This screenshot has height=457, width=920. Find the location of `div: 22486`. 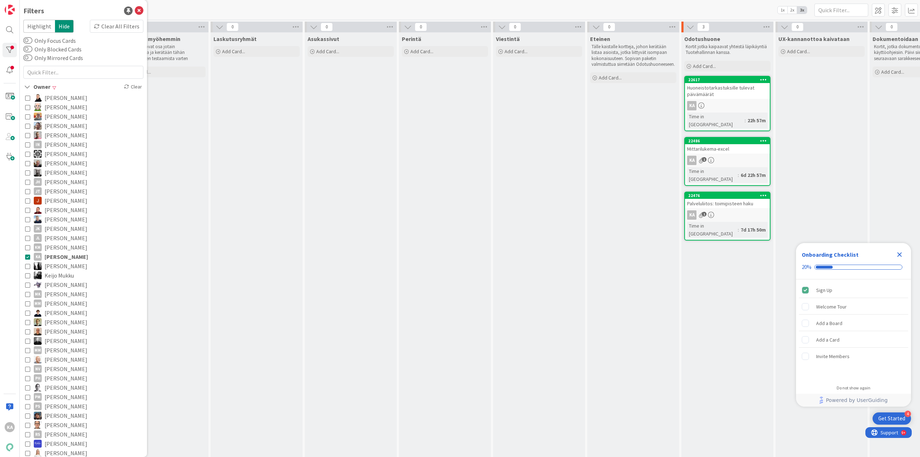

div: 22486 is located at coordinates (727, 141).